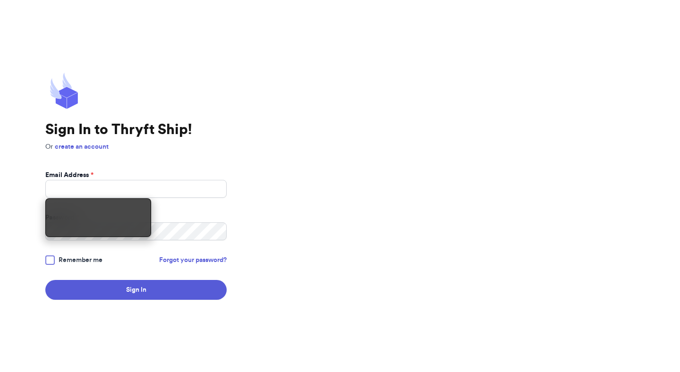 This screenshot has width=680, height=372. Describe the element at coordinates (136, 290) in the screenshot. I see `button: Sign In` at that location.